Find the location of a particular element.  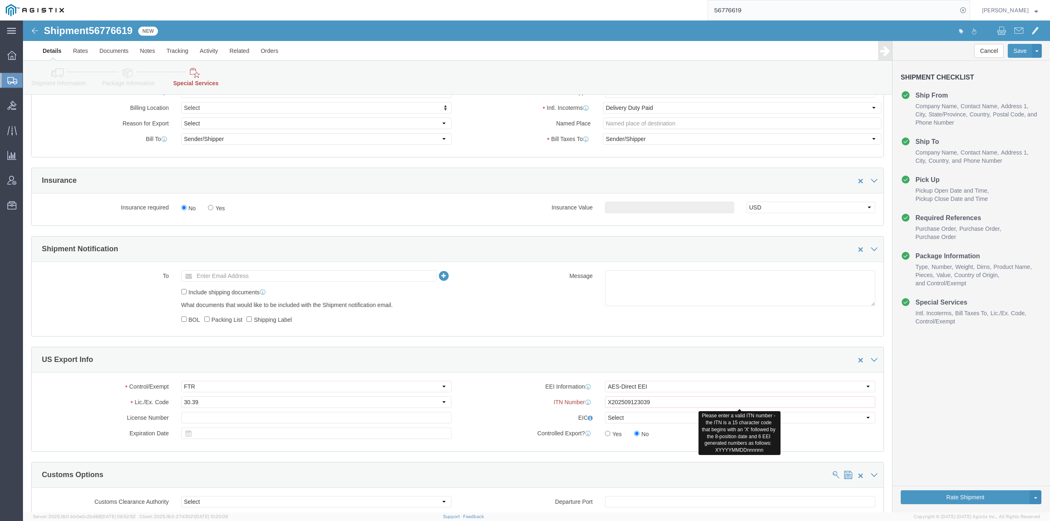

span: Server: 2025.18.0-bb0e0c2bd68 is located at coordinates (84, 517).